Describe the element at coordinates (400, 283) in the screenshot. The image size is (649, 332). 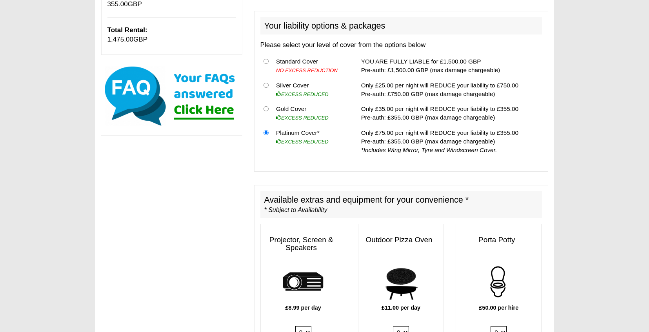
I see `img: pizza.png` at that location.